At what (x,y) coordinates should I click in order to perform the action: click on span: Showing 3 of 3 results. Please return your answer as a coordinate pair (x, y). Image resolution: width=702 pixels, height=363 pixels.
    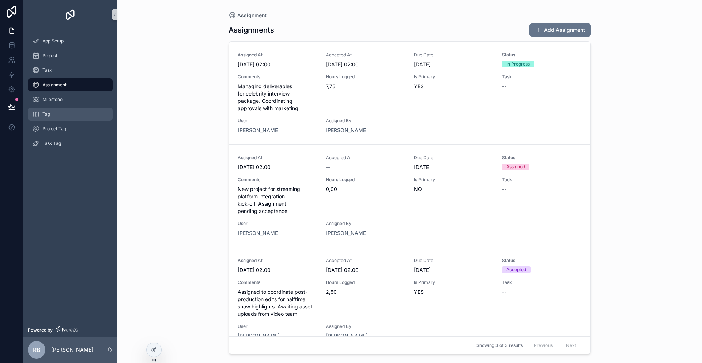
    Looking at the image, I should click on (500, 345).